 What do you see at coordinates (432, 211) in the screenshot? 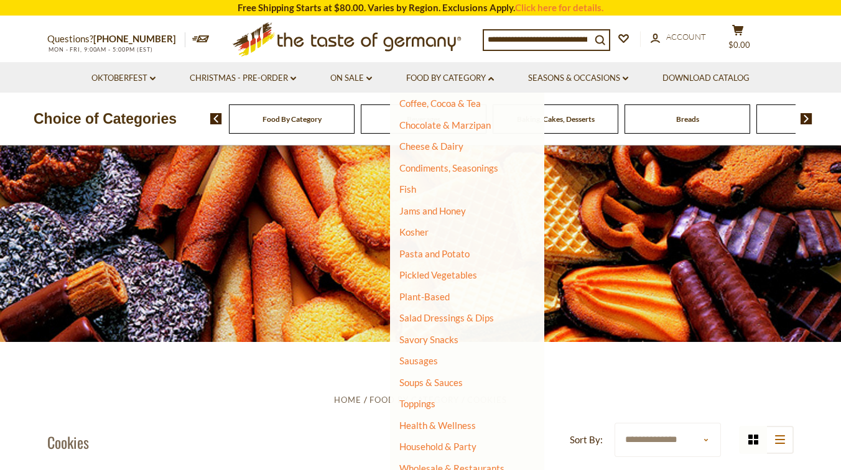
I see `a: Jams and Honey` at bounding box center [432, 211].